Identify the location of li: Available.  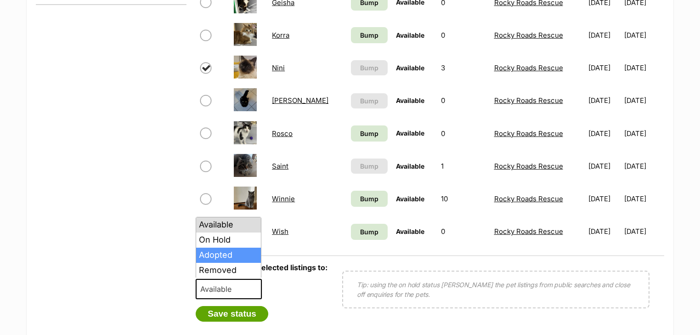
(228, 225).